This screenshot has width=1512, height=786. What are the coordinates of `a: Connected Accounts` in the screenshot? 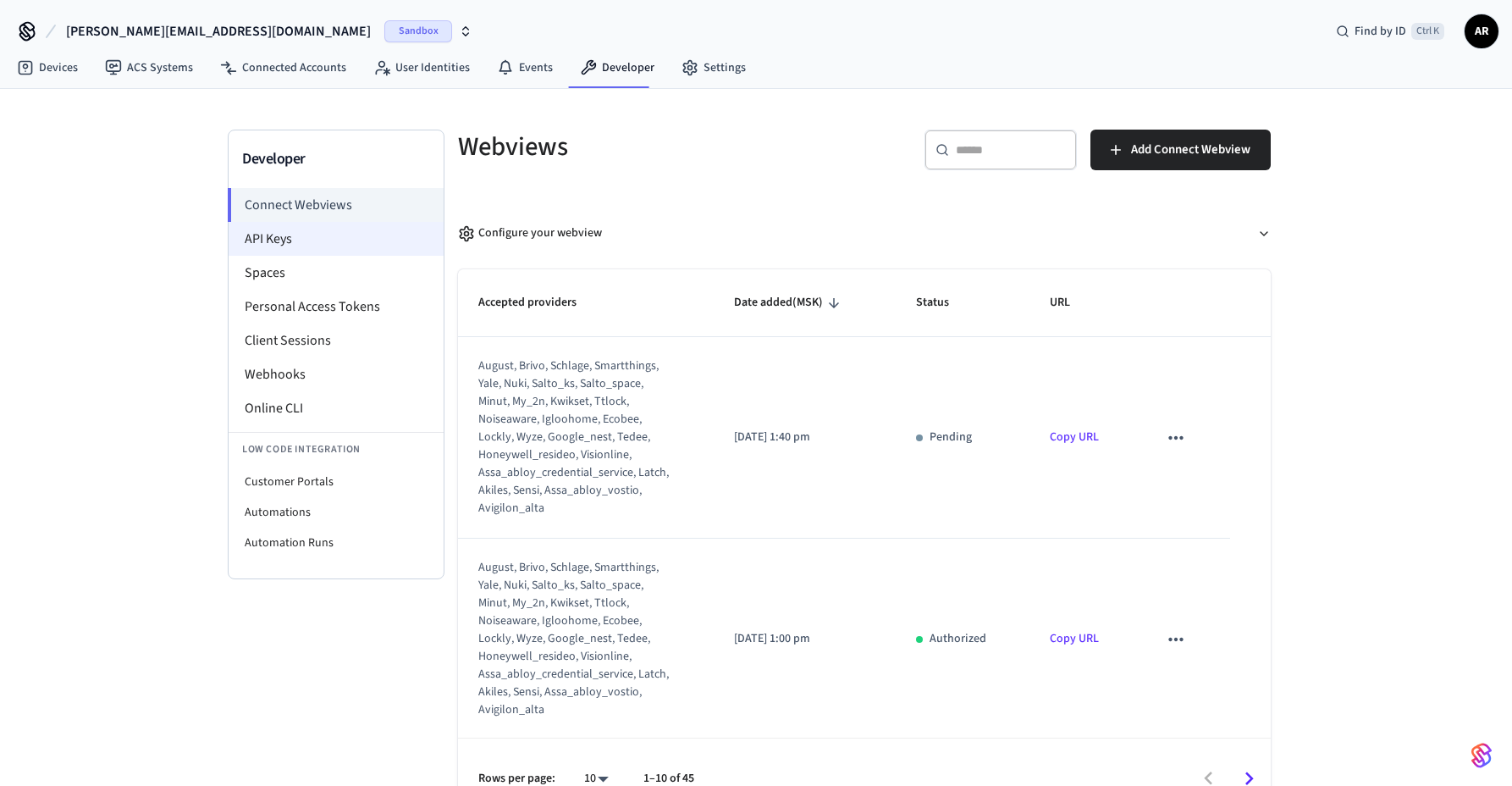 It's located at (283, 68).